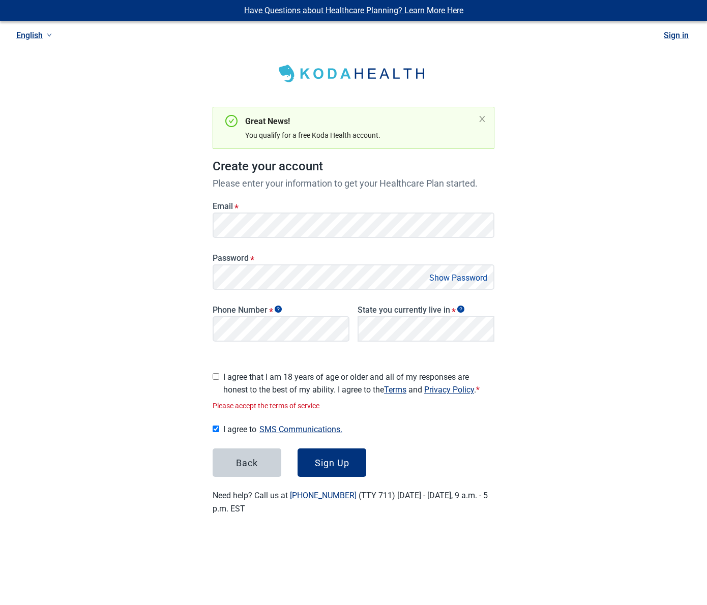 This screenshot has width=707, height=605. I want to click on button: Sign Up, so click(332, 463).